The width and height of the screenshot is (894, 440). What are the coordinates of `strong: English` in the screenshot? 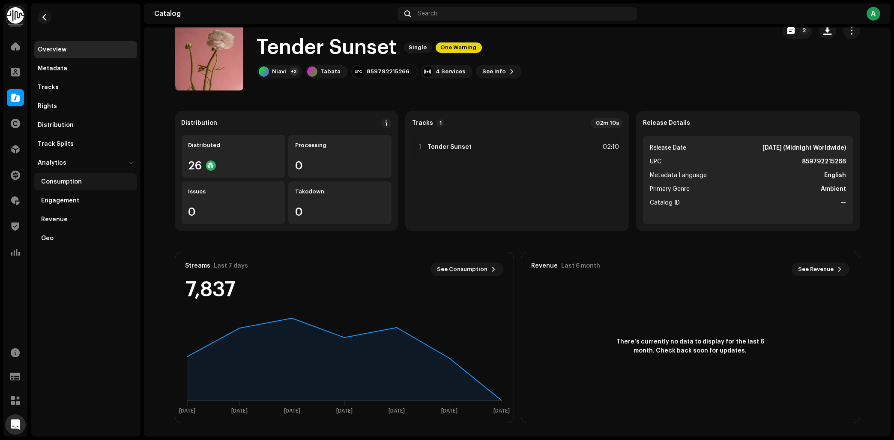 It's located at (836, 175).